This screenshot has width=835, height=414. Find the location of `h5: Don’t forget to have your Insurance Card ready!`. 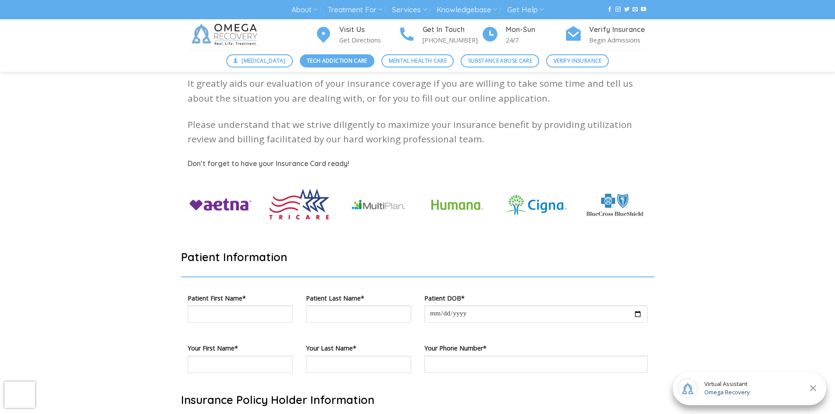

h5: Don’t forget to have your Insurance Card ready! is located at coordinates (418, 164).